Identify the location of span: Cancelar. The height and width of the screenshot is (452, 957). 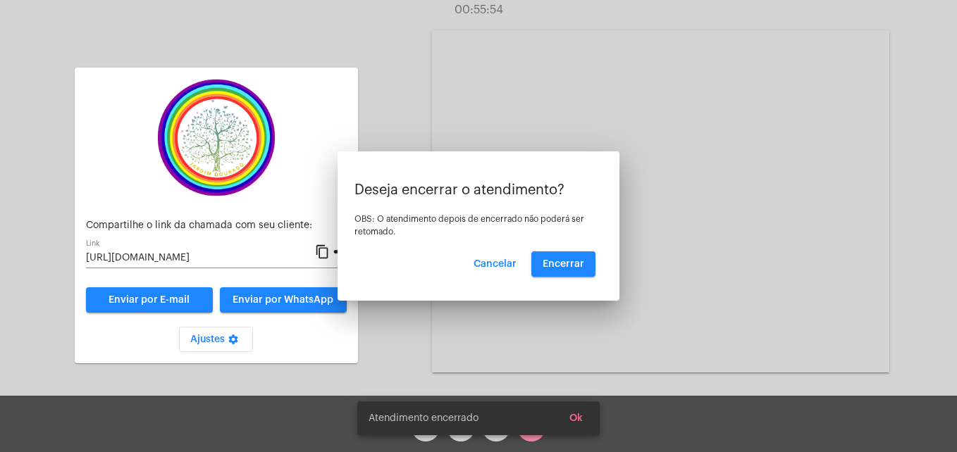
(495, 264).